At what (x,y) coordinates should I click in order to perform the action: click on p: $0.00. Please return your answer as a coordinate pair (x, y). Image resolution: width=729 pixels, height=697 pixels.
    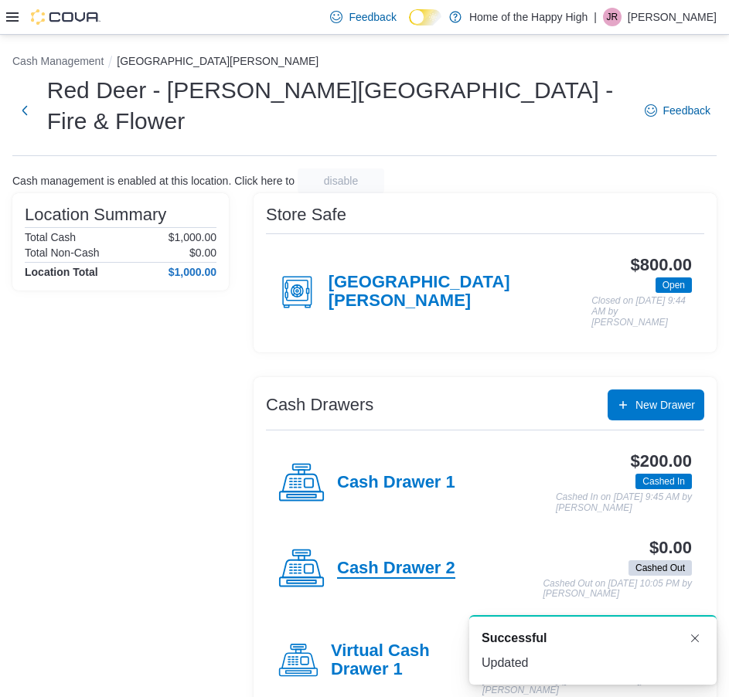
    Looking at the image, I should click on (203, 253).